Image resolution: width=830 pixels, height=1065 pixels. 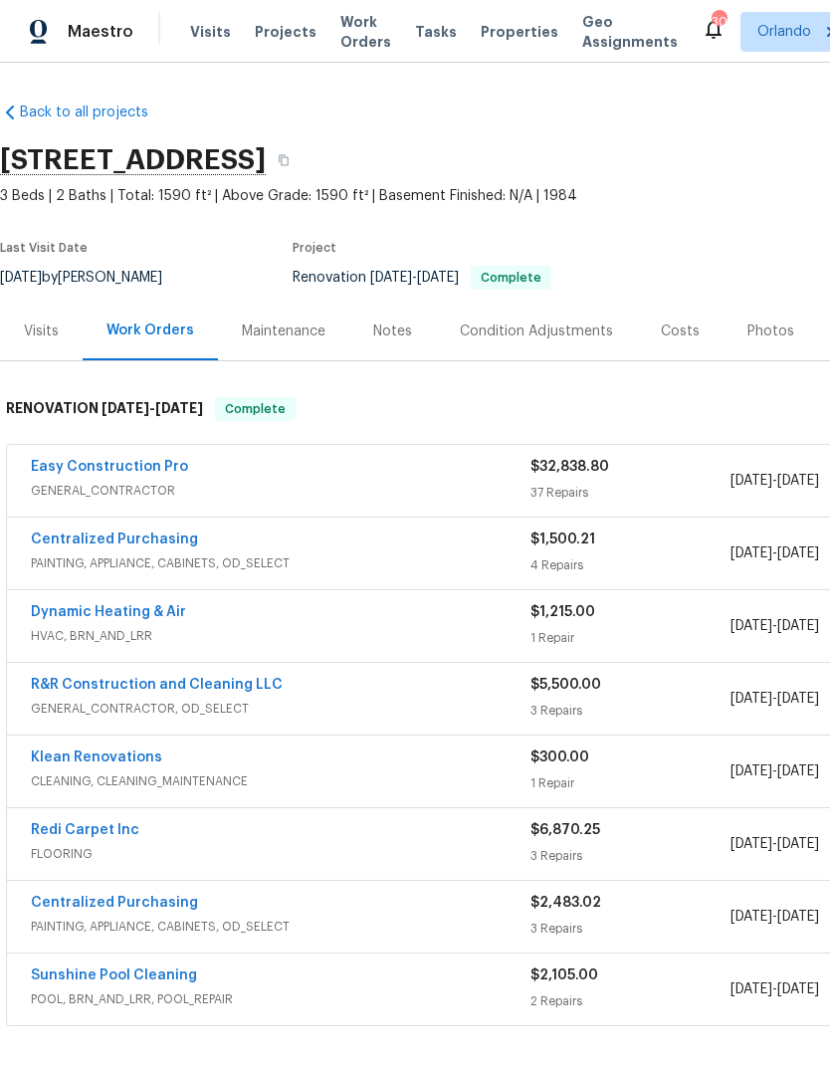 What do you see at coordinates (392, 331) in the screenshot?
I see `div: Notes` at bounding box center [392, 331].